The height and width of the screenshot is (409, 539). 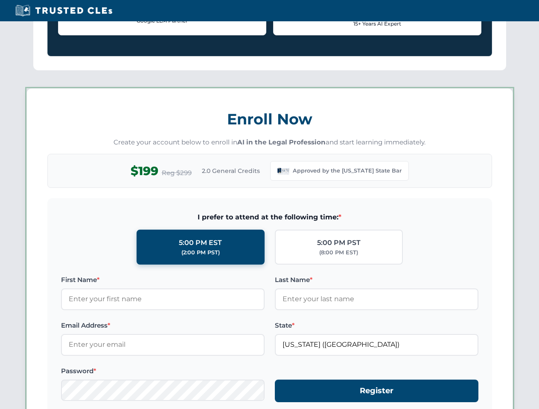 I want to click on div: 5:00 PM EST, so click(x=200, y=243).